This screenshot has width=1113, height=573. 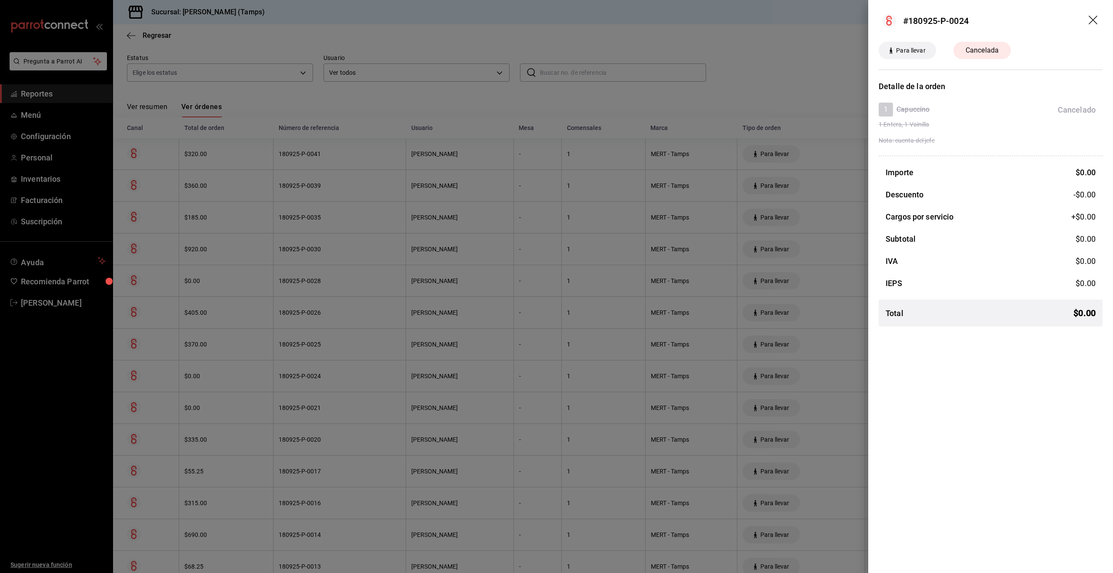 I want to click on button: drag, so click(x=1094, y=21).